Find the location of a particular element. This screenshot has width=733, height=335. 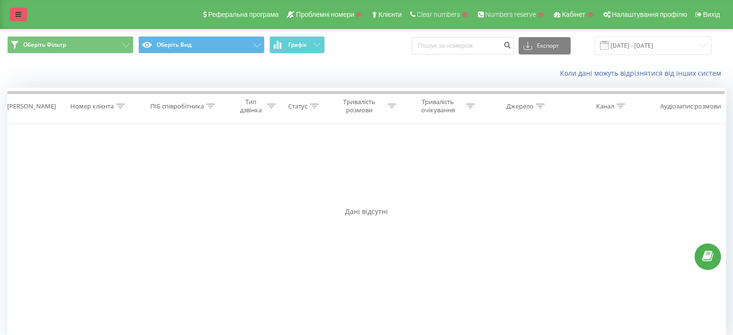

div: ПІБ співробітника is located at coordinates (177, 106).